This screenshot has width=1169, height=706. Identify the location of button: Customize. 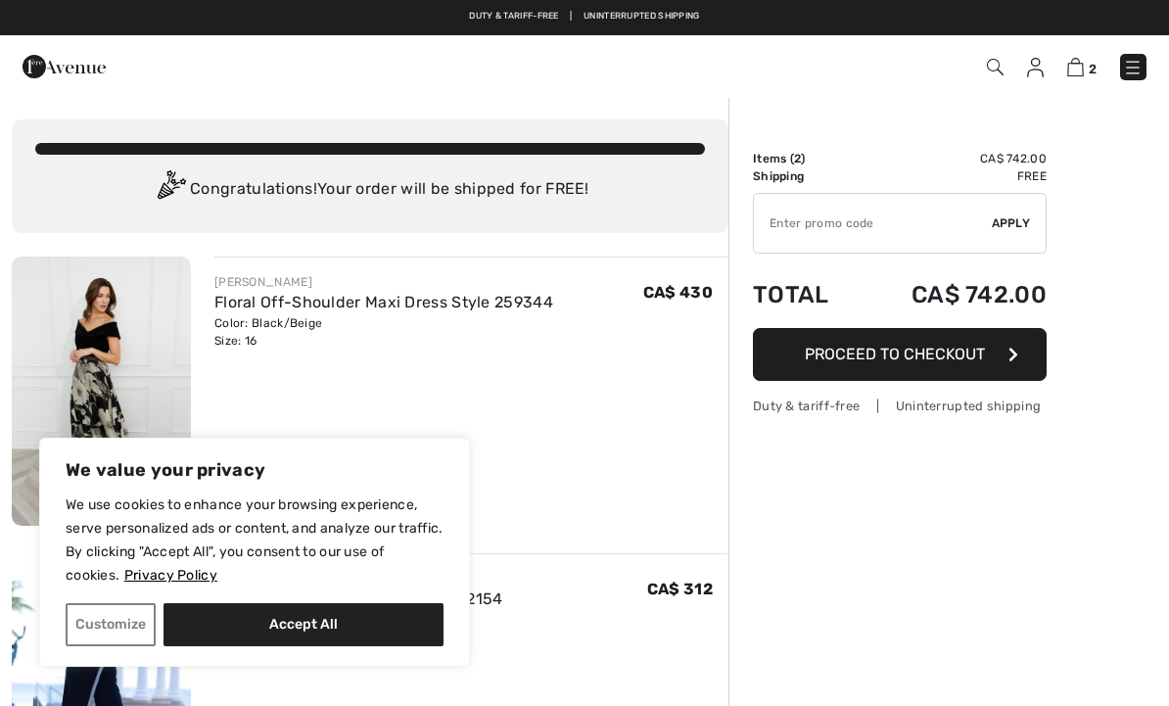
(111, 625).